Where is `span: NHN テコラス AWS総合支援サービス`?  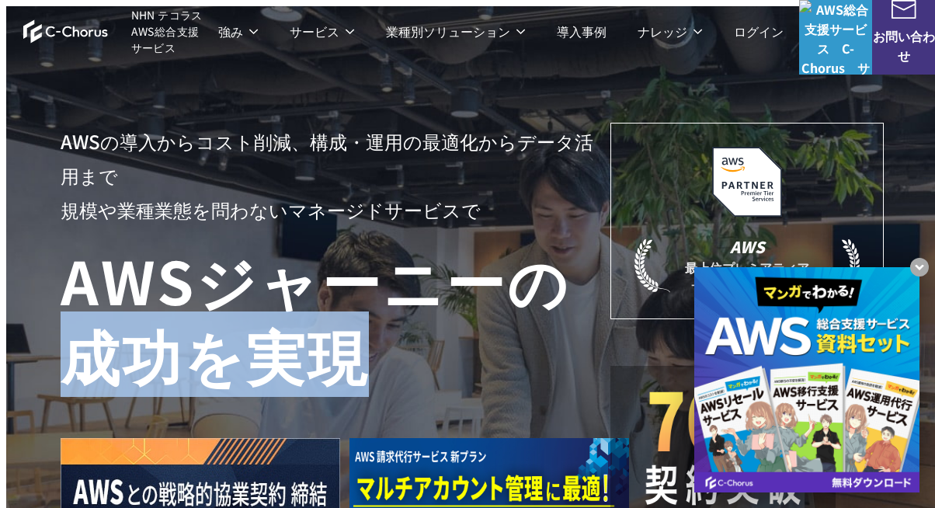
span: NHN テコラス AWS総合支援サービス is located at coordinates (167, 31).